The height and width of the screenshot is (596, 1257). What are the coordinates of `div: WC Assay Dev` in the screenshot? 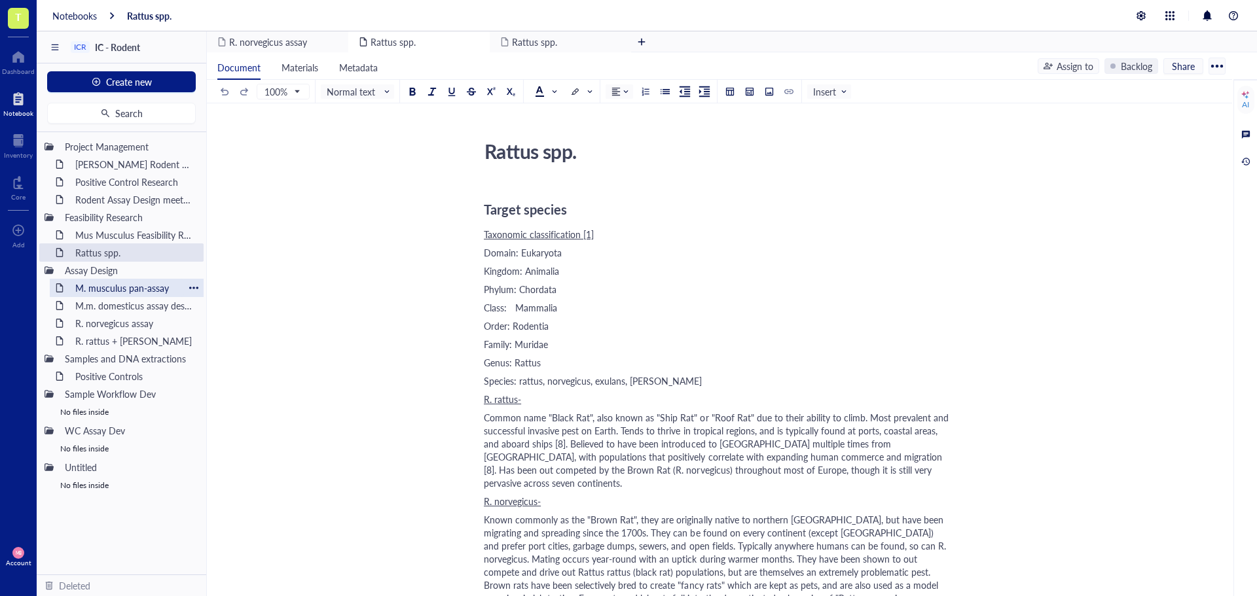 It's located at (128, 431).